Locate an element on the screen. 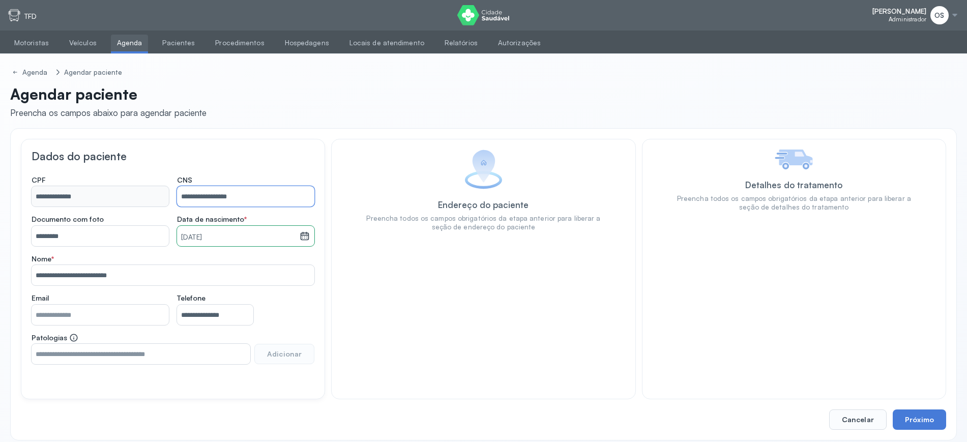 The width and height of the screenshot is (967, 442). a: Locais de atendimento is located at coordinates (387, 43).